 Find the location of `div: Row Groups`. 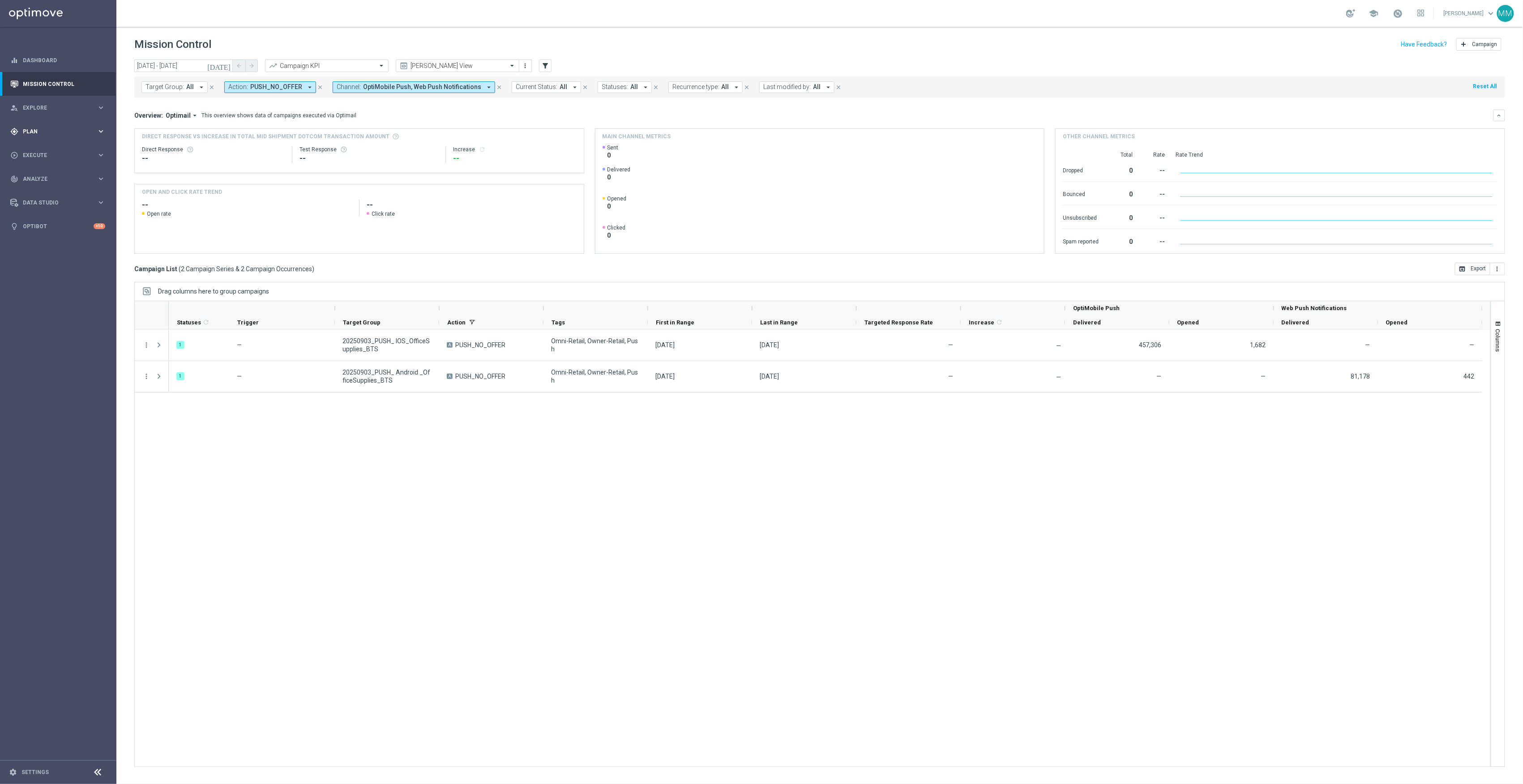

div: Row Groups is located at coordinates (213, 291).